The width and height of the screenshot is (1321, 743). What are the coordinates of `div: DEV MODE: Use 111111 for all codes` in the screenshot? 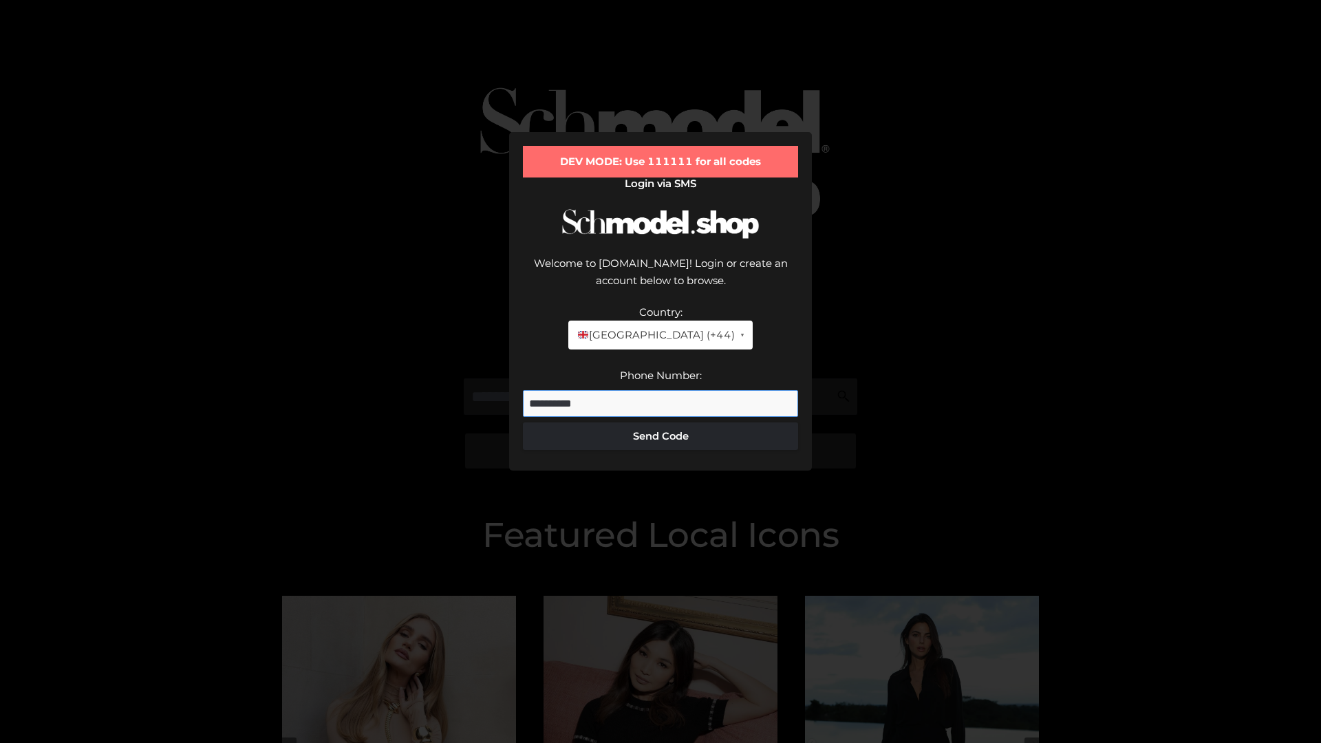 It's located at (660, 162).